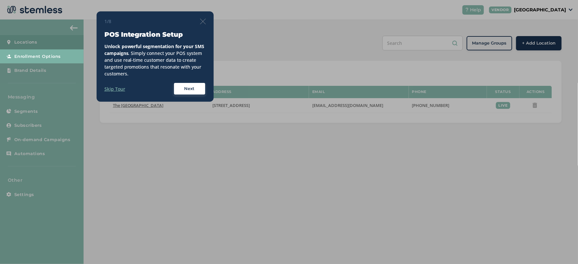 The height and width of the screenshot is (264, 578). What do you see at coordinates (108, 21) in the screenshot?
I see `span: 1/8` at bounding box center [108, 21].